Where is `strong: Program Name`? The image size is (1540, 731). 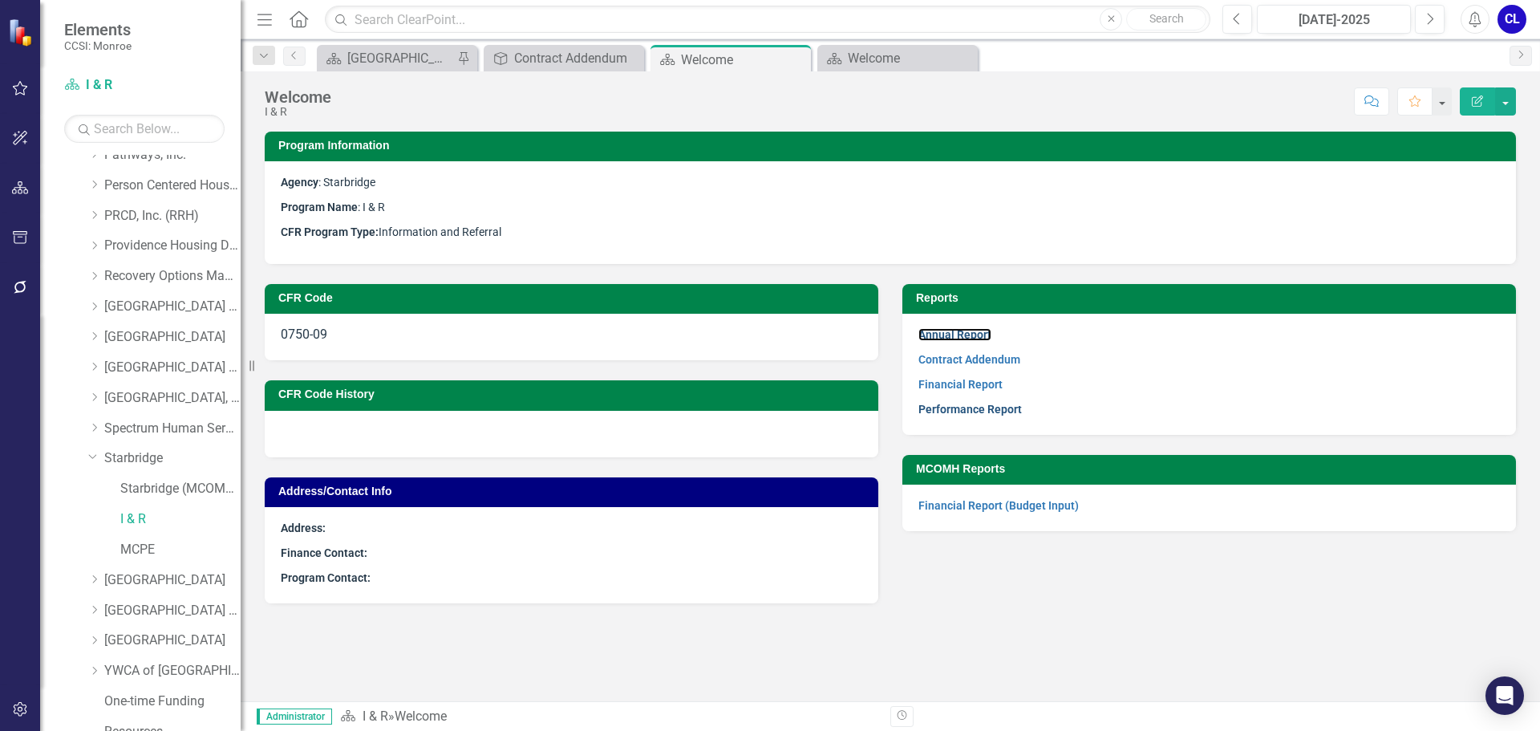 strong: Program Name is located at coordinates (319, 207).